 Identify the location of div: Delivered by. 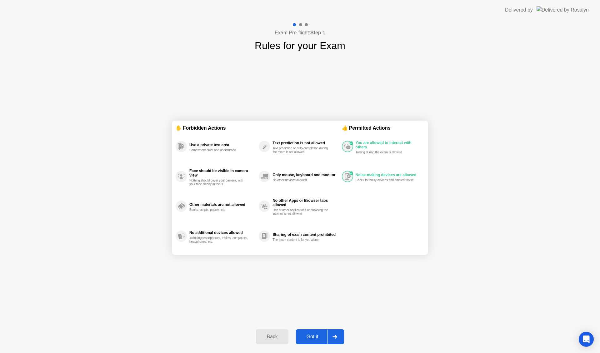
(519, 10).